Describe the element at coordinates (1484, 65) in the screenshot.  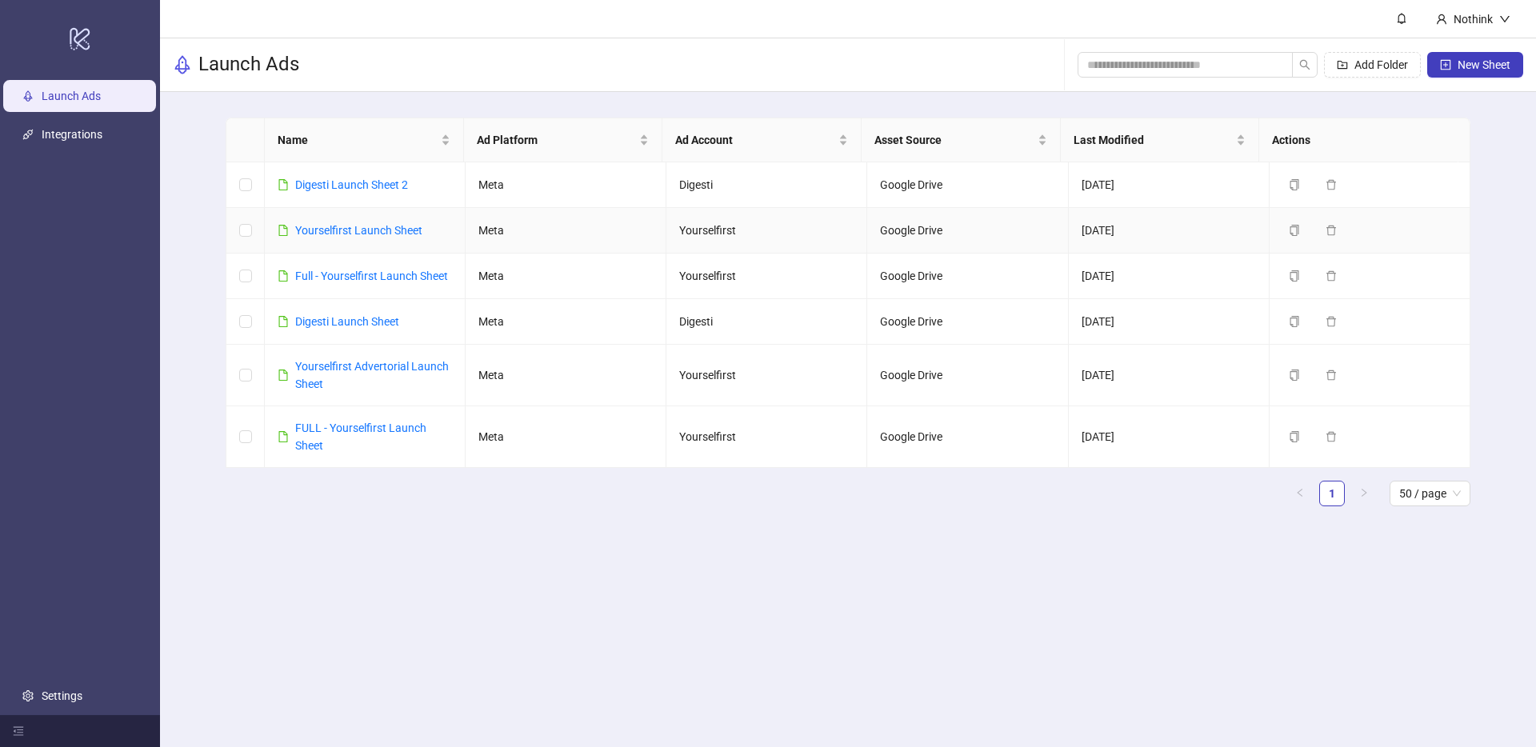
I see `span: New Sheet` at that location.